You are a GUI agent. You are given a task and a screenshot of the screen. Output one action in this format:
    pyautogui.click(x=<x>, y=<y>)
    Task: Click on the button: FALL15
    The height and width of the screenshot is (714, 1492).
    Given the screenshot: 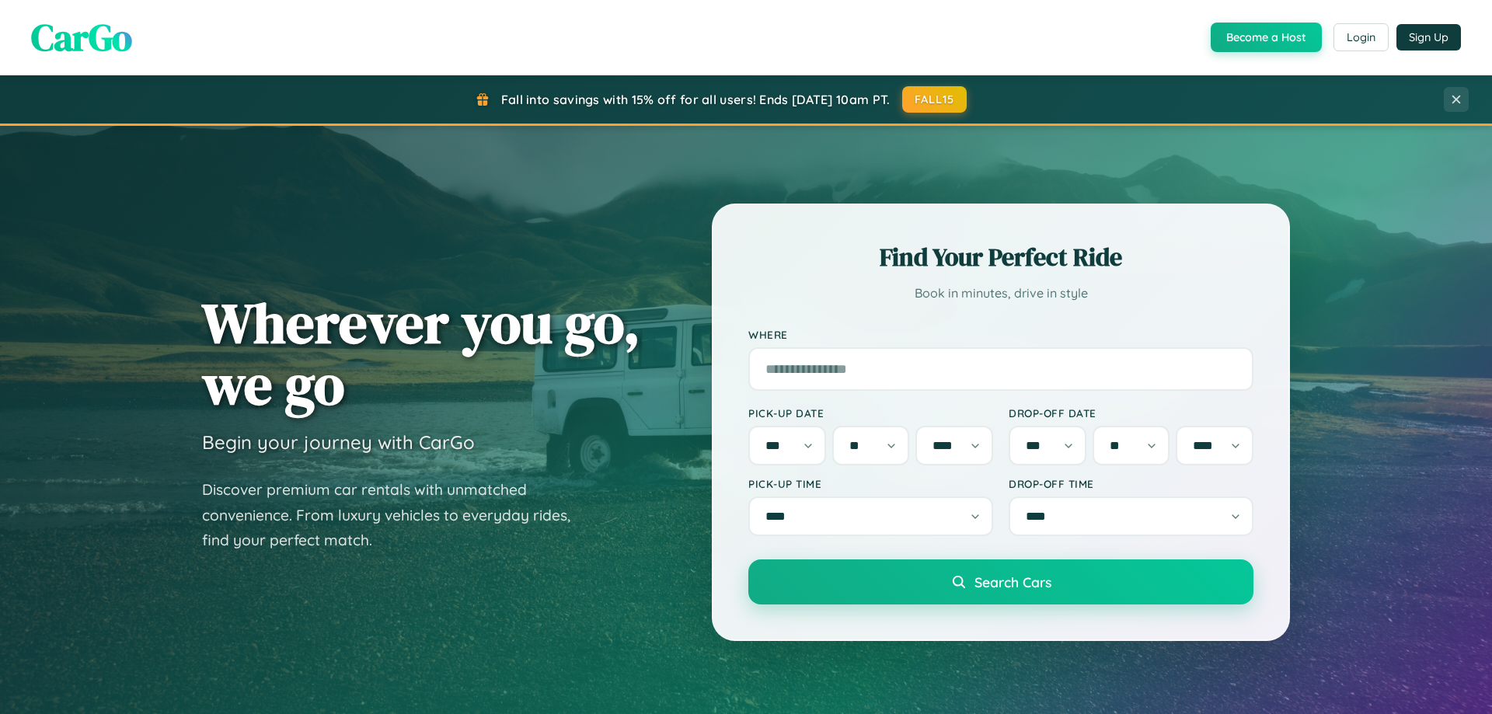 What is the action you would take?
    pyautogui.click(x=935, y=99)
    